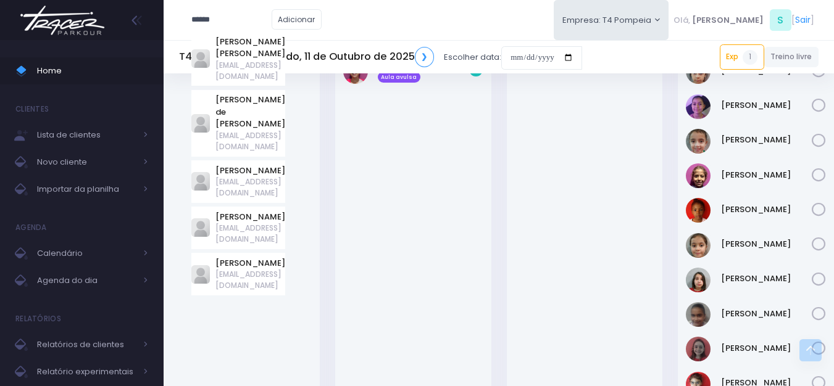 The width and height of the screenshot is (834, 386). What do you see at coordinates (38, 319) in the screenshot?
I see `h4: Relatórios` at bounding box center [38, 319].